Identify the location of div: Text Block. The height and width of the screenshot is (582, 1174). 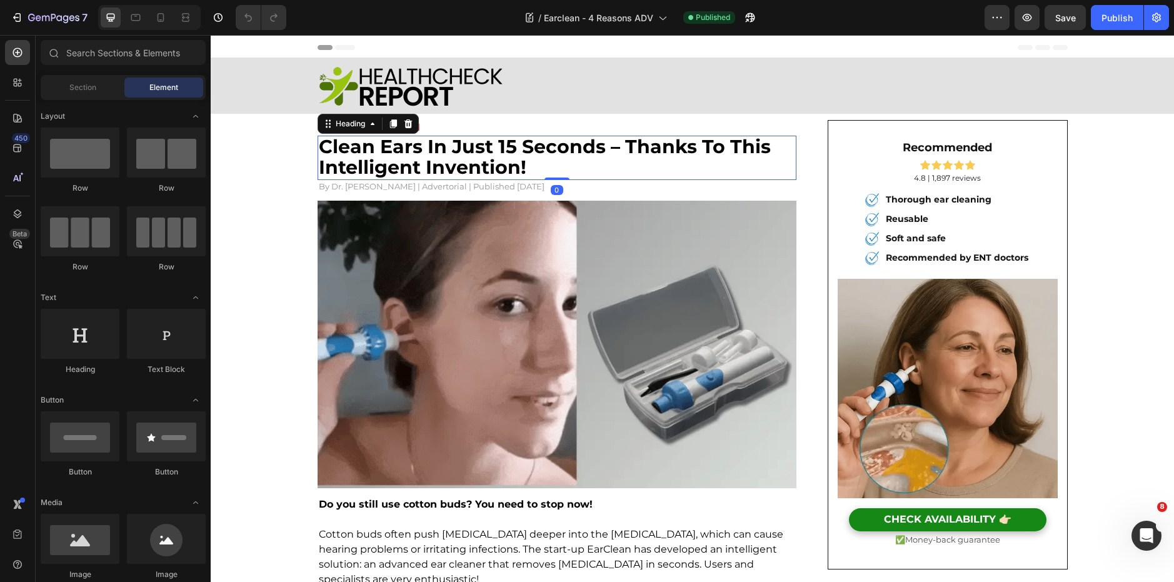
(166, 370).